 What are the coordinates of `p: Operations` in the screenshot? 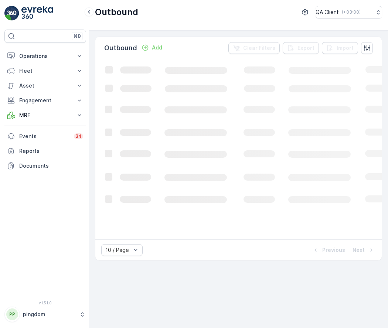 It's located at (45, 56).